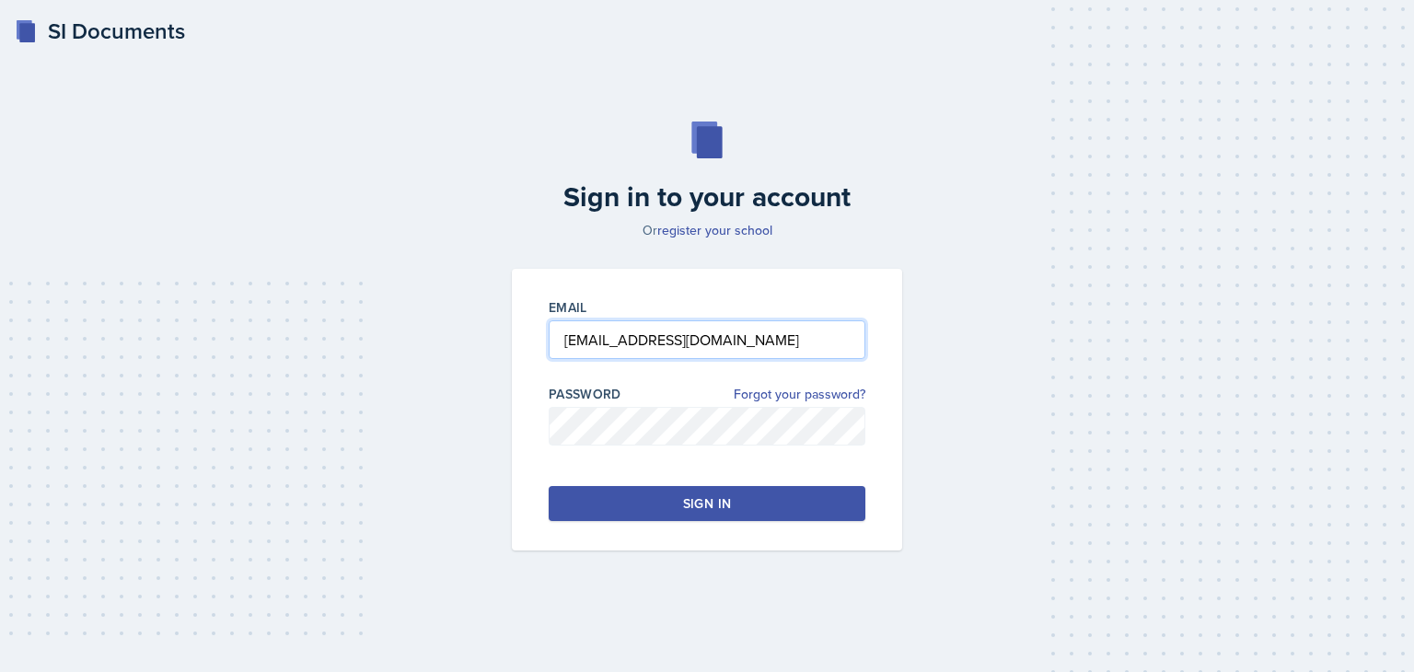  What do you see at coordinates (799, 394) in the screenshot?
I see `a: Forgot your password?` at bounding box center [799, 394].